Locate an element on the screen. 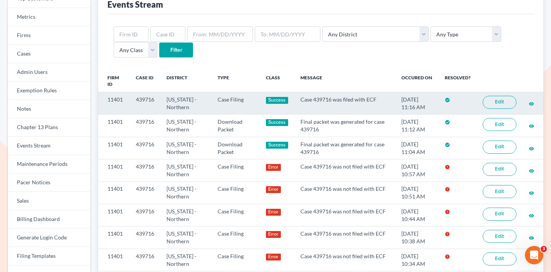  a: Sales is located at coordinates (49, 201).